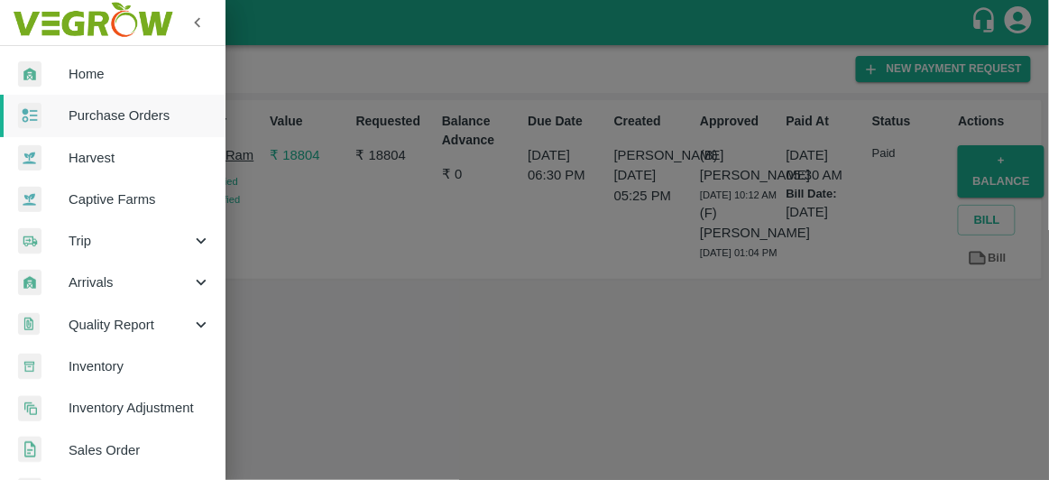  I want to click on img: qualityReport, so click(29, 324).